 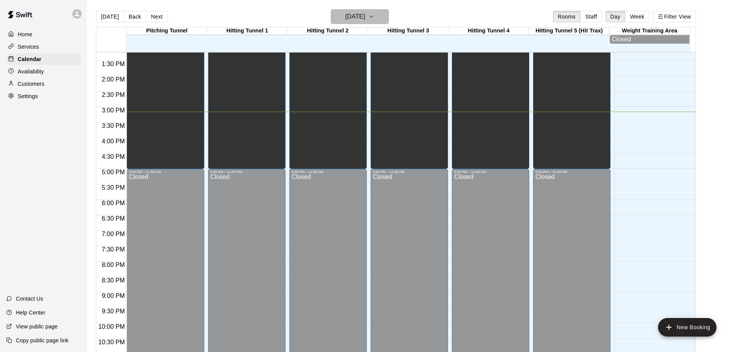 What do you see at coordinates (29, 299) in the screenshot?
I see `p: Contact Us` at bounding box center [29, 299].